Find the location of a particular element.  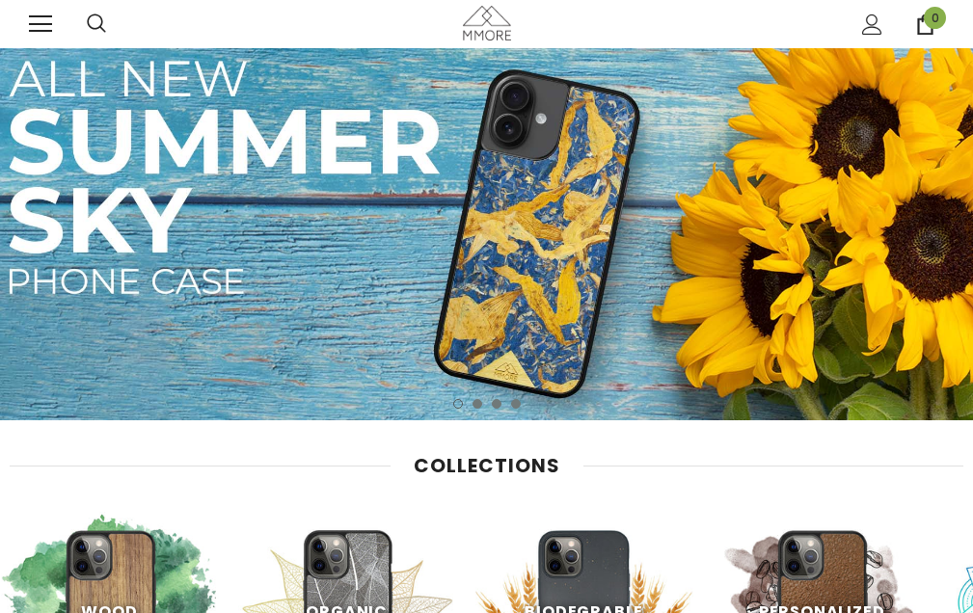

button: 1 is located at coordinates (458, 404).